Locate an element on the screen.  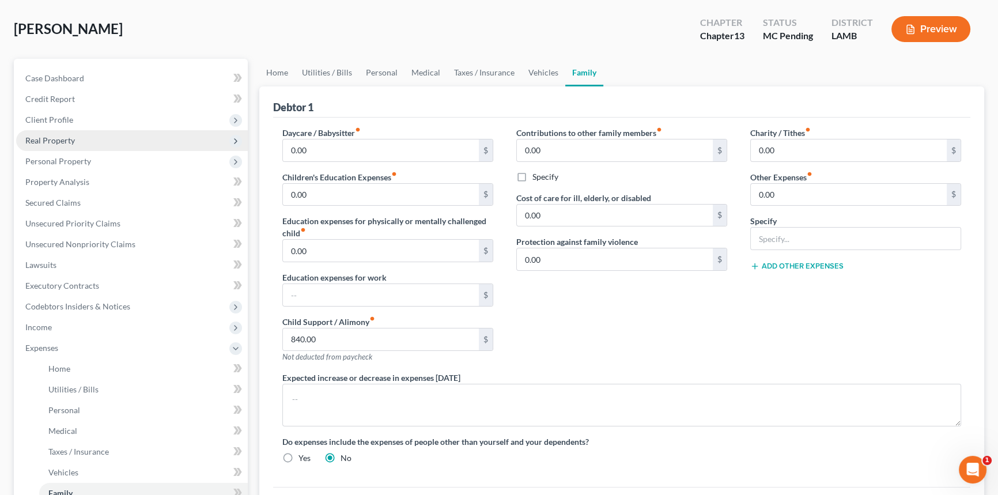
span: 13 is located at coordinates (740, 35).